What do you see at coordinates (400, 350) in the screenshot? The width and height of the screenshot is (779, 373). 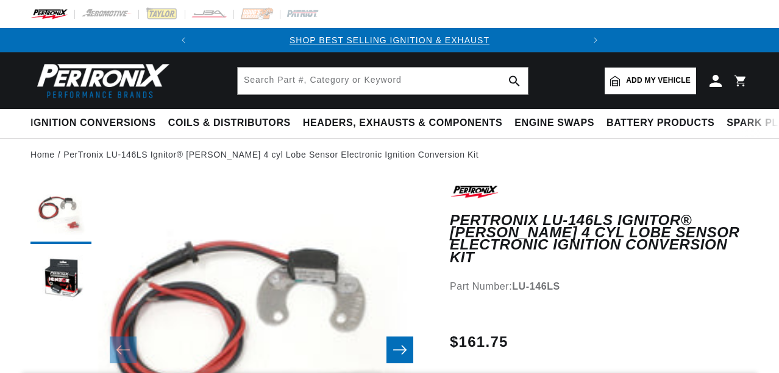 I see `button: Slide right` at bounding box center [400, 350].